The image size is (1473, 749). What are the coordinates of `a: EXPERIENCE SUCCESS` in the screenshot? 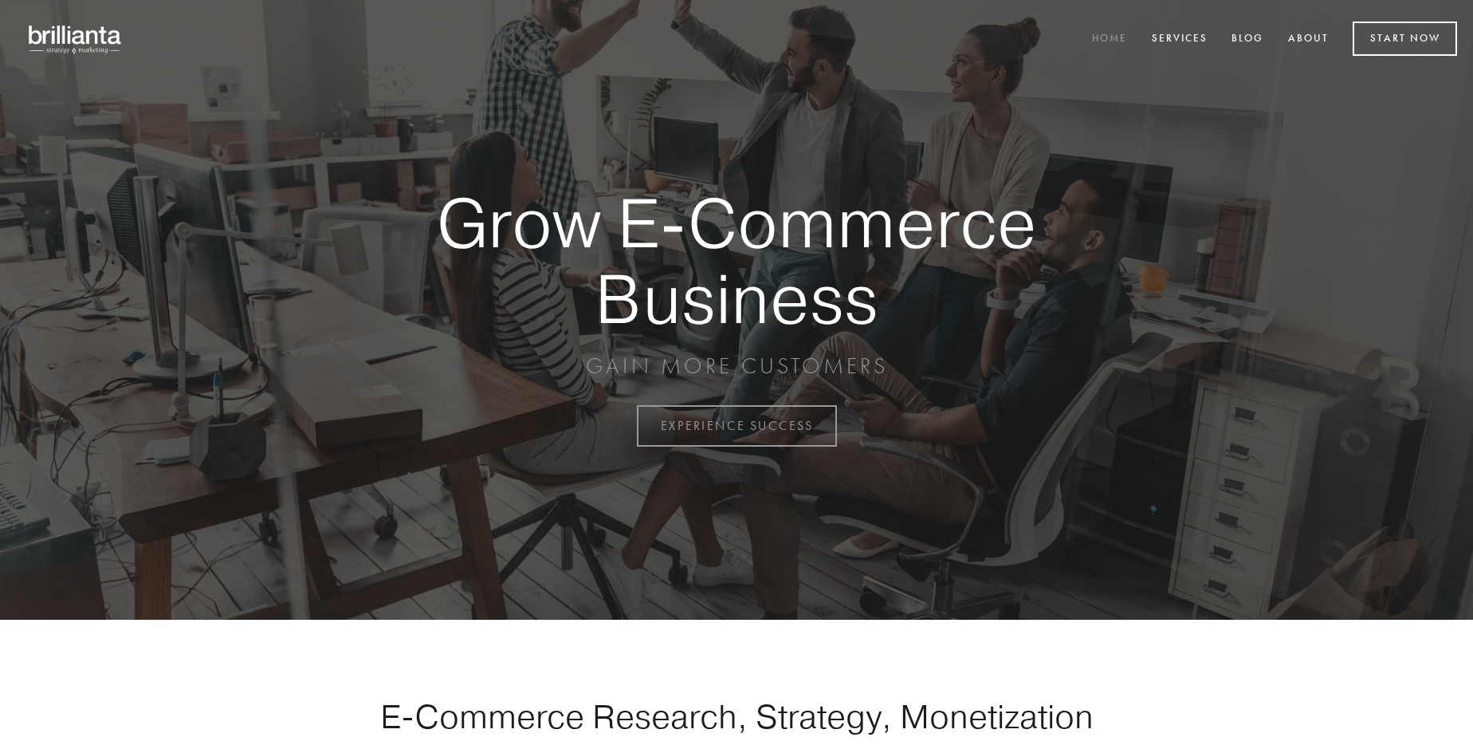 It's located at (737, 426).